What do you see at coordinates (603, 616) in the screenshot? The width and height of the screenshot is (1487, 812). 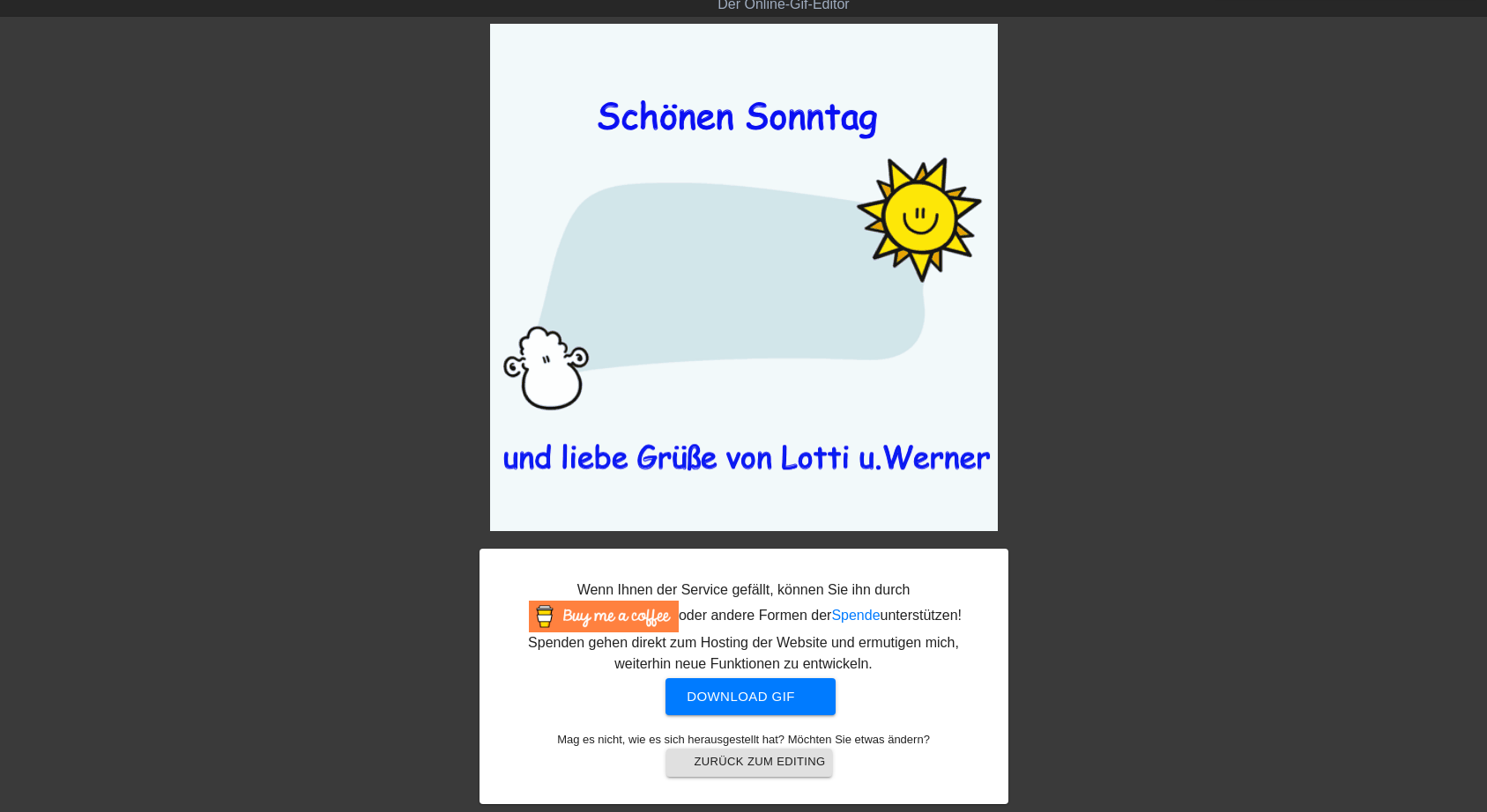 I see `img: Kaufen Sie mir einen Kaffee` at bounding box center [603, 616].